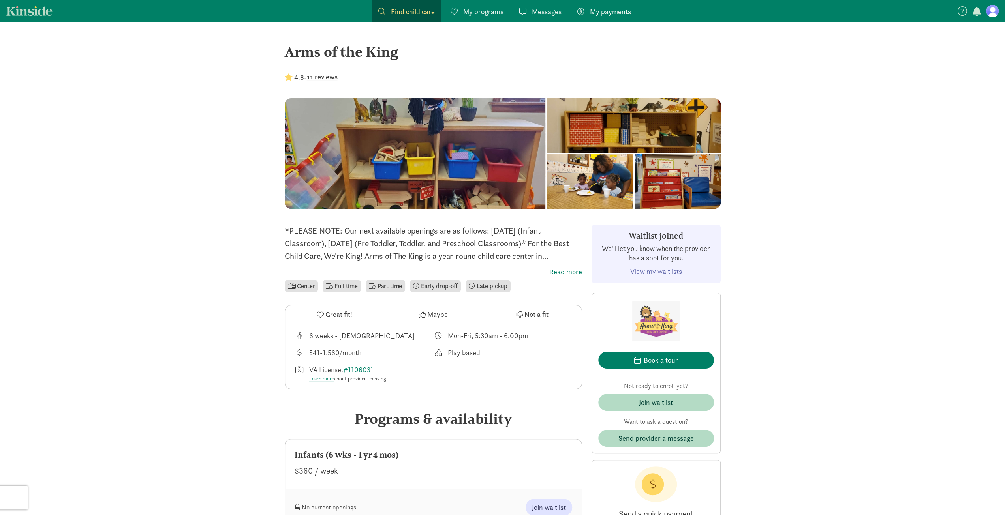 The image size is (1005, 515). Describe the element at coordinates (656, 438) in the screenshot. I see `button: Send provider a message` at that location.